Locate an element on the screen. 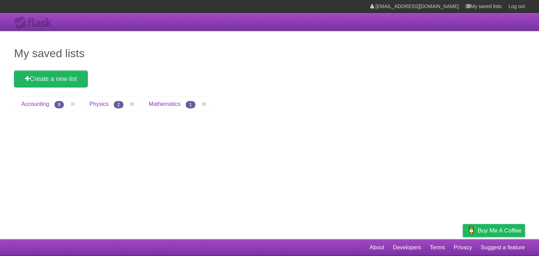  a: Buy me a coffee is located at coordinates (494, 231).